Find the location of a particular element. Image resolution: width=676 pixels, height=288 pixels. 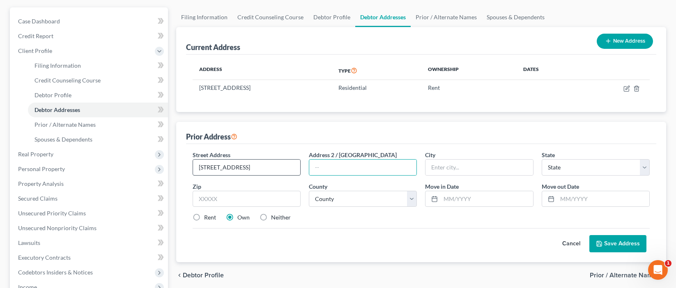

th: Type is located at coordinates (377, 71).